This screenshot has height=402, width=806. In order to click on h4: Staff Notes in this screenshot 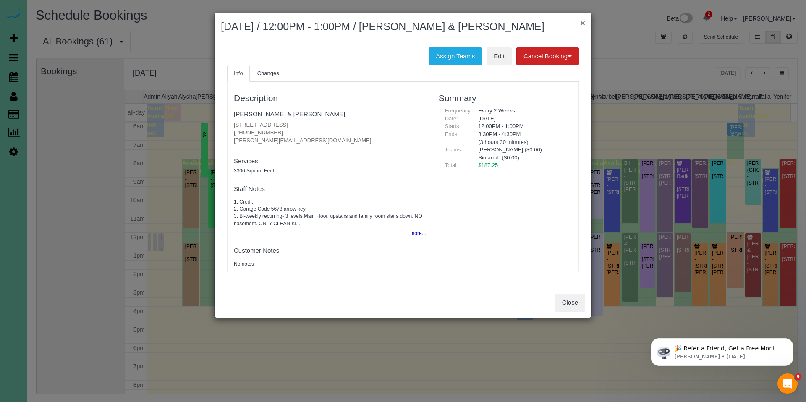, I will do `click(330, 189)`.